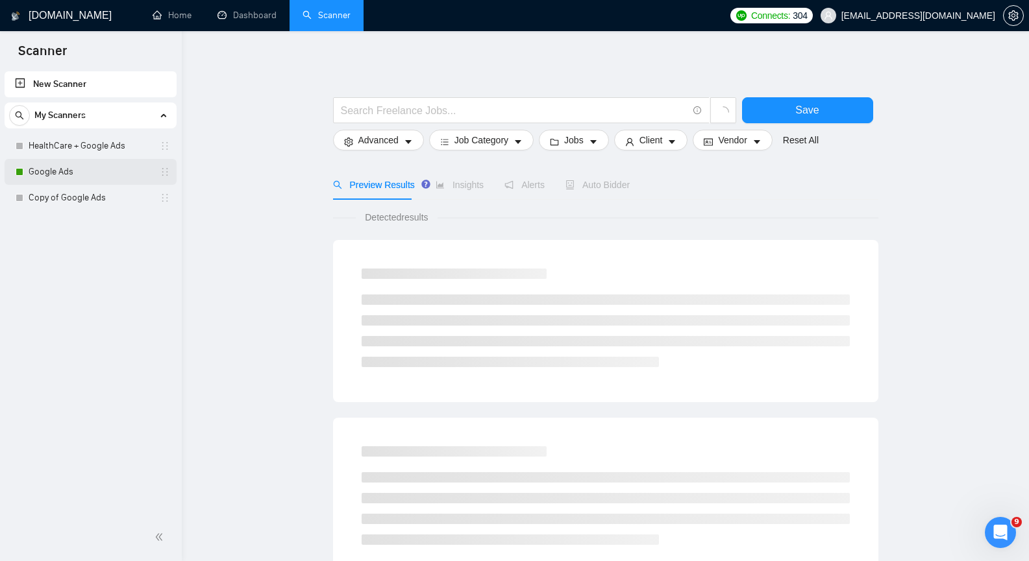  Describe the element at coordinates (800, 16) in the screenshot. I see `span: 304` at that location.